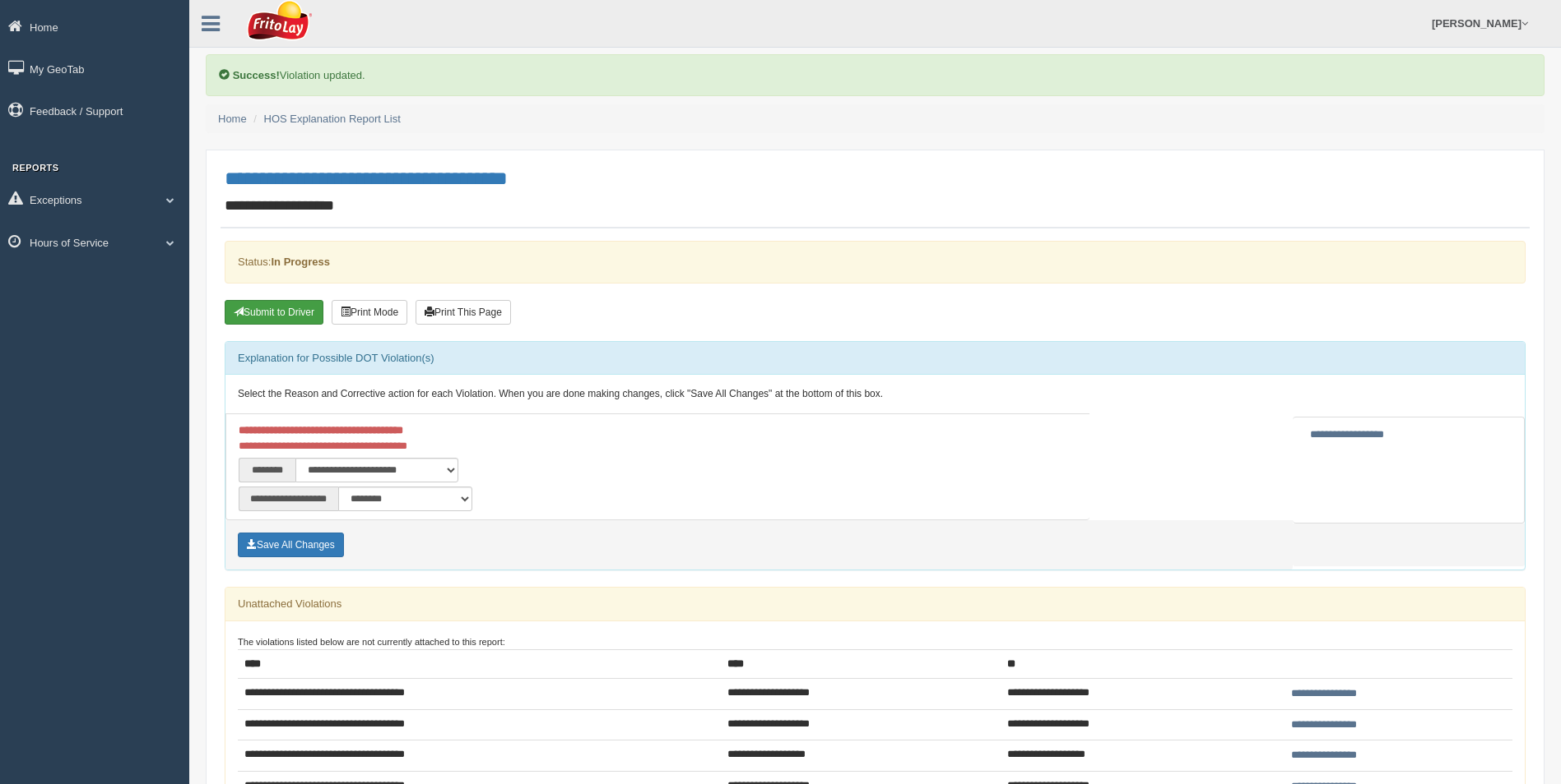  Describe the element at coordinates (300, 262) in the screenshot. I see `strong: In Progress` at that location.